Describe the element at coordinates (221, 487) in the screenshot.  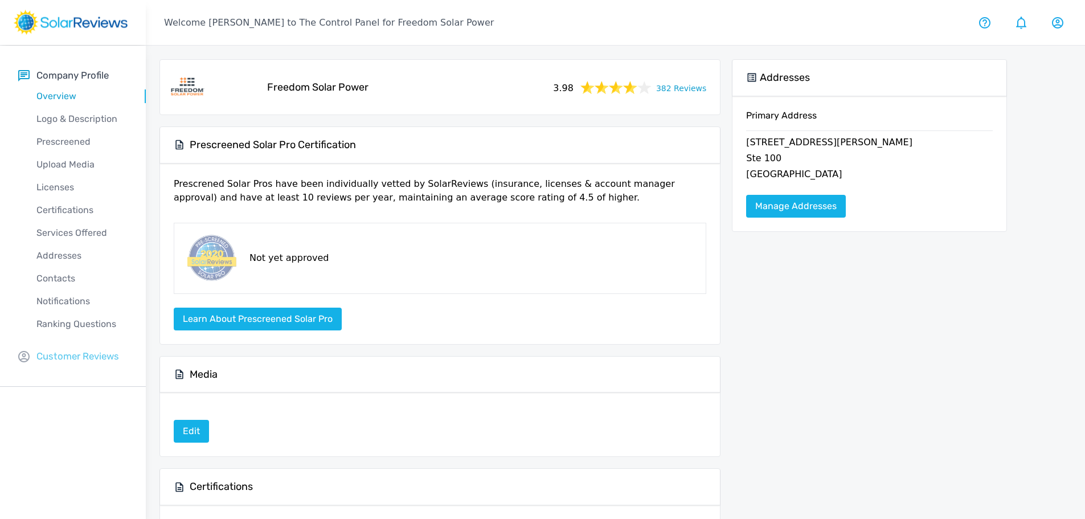
I see `h5: Certifications` at that location.